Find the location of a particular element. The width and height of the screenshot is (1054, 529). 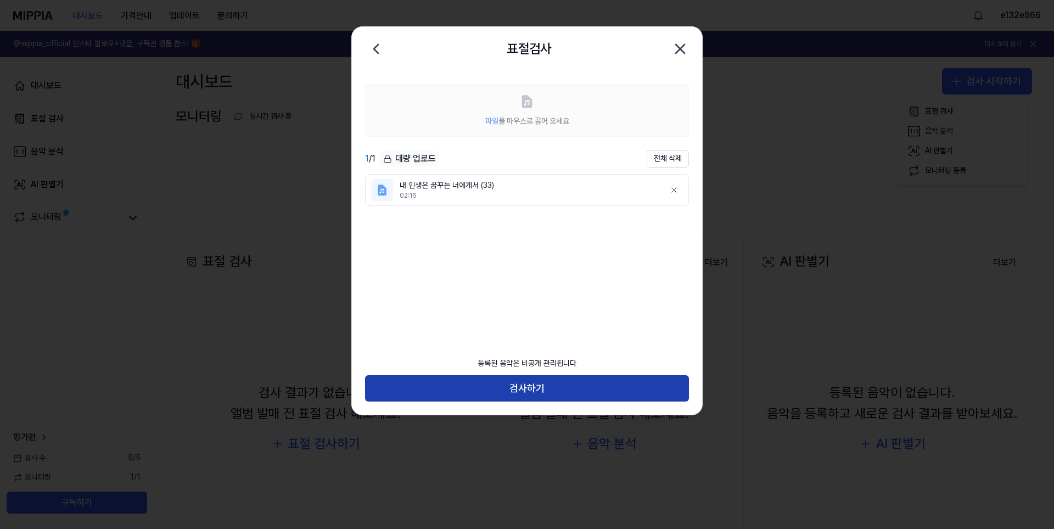

h2: 표절검사 is located at coordinates (529, 49).